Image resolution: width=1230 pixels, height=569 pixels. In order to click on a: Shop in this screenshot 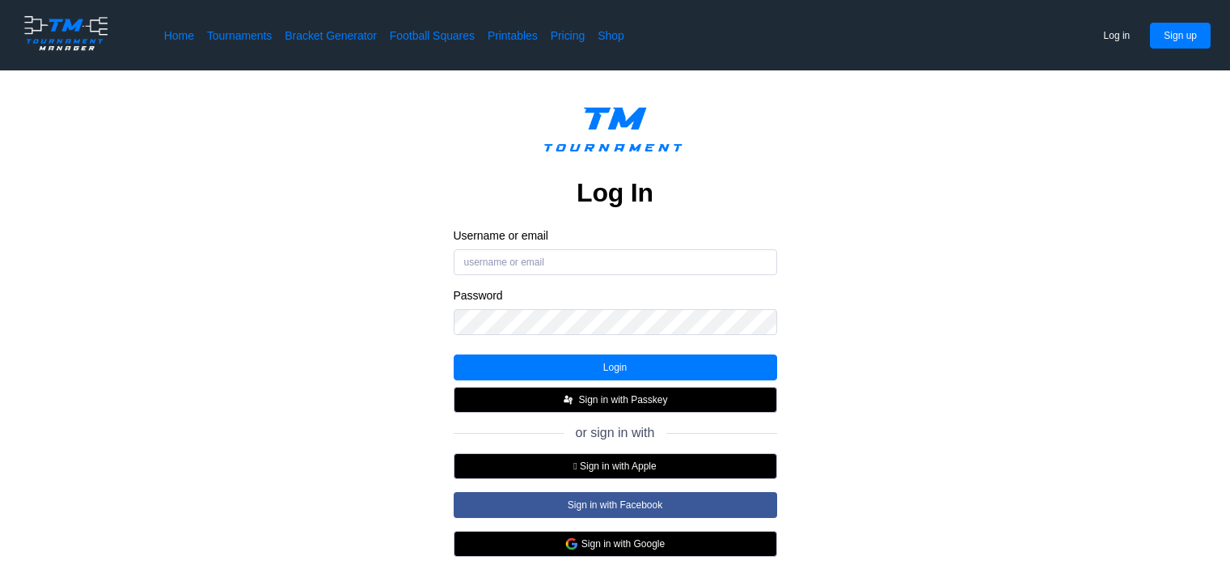, I will do `click(611, 36)`.